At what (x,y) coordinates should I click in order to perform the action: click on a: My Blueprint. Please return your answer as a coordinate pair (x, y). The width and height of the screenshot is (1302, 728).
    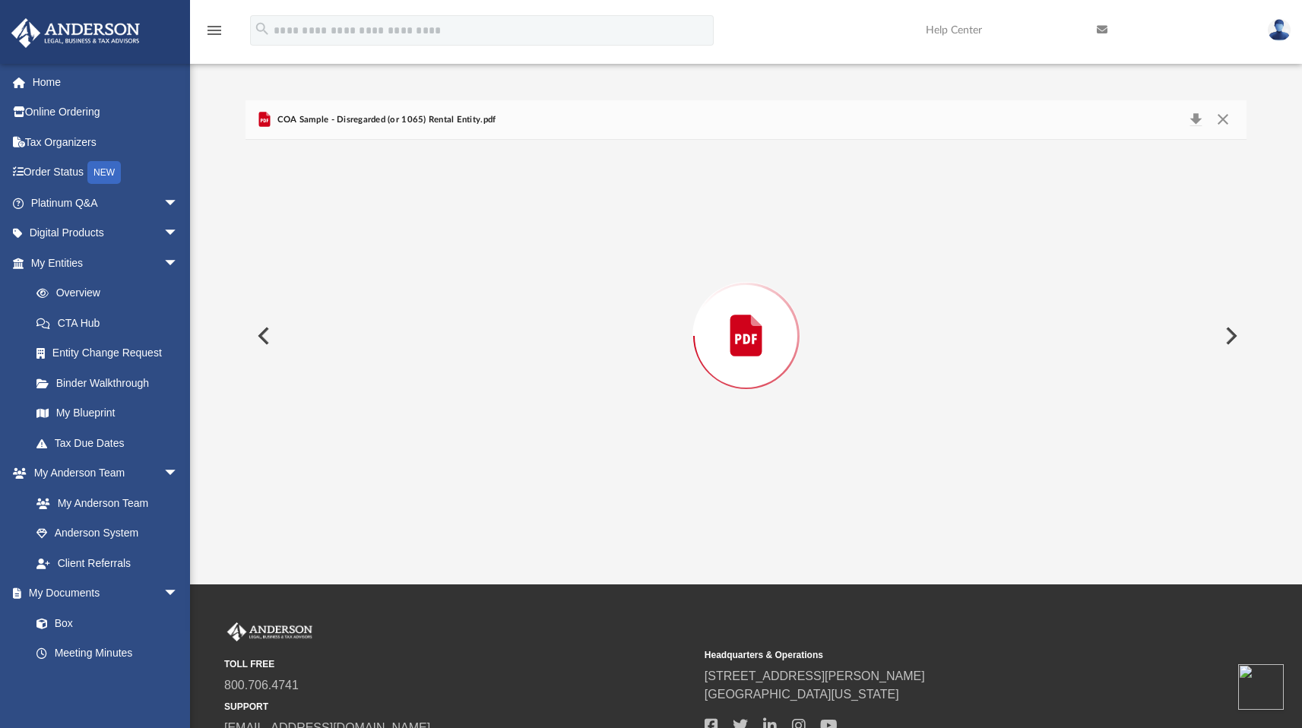
    Looking at the image, I should click on (107, 413).